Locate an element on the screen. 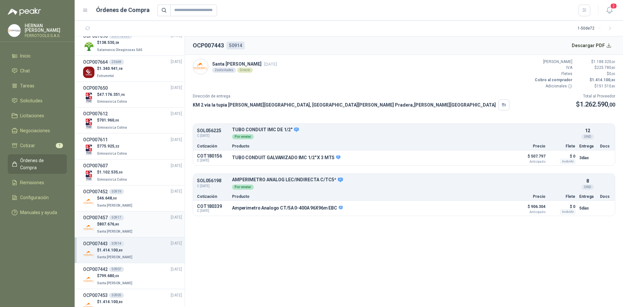 This screenshot has height=307, width=623. span: 799.680 is located at coordinates (109, 276).